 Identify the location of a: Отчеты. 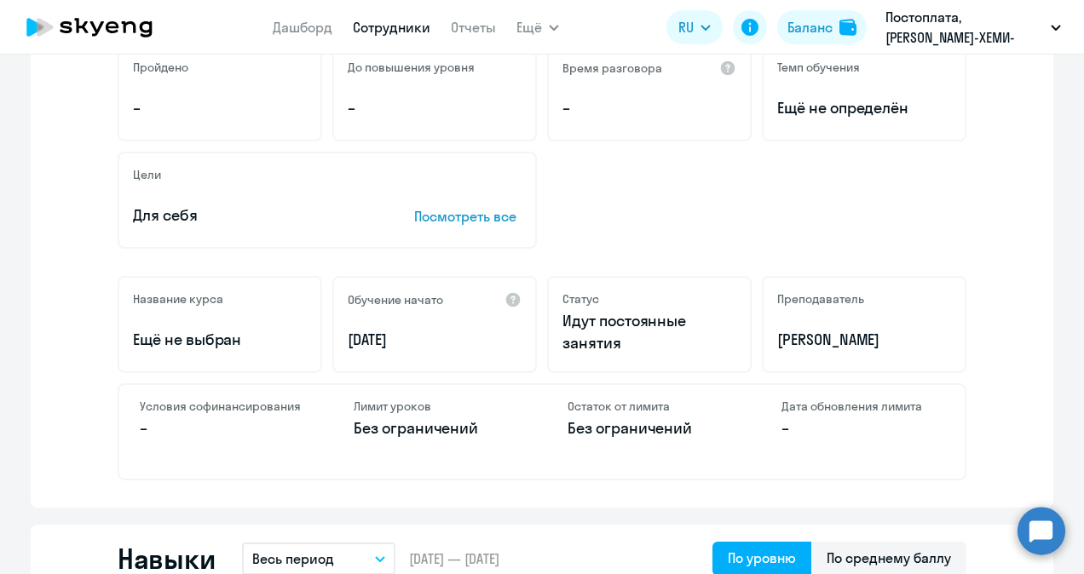
(473, 27).